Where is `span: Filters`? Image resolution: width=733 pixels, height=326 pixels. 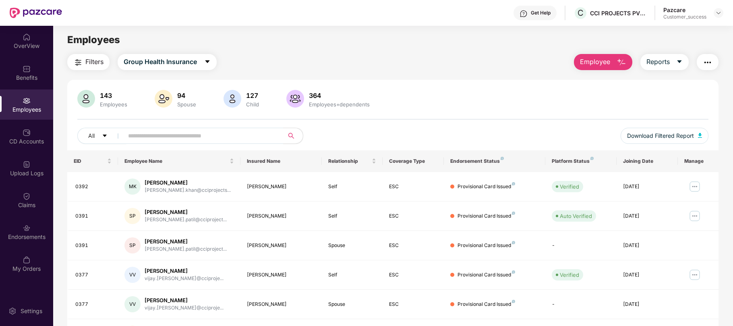
span: Filters is located at coordinates (94, 62).